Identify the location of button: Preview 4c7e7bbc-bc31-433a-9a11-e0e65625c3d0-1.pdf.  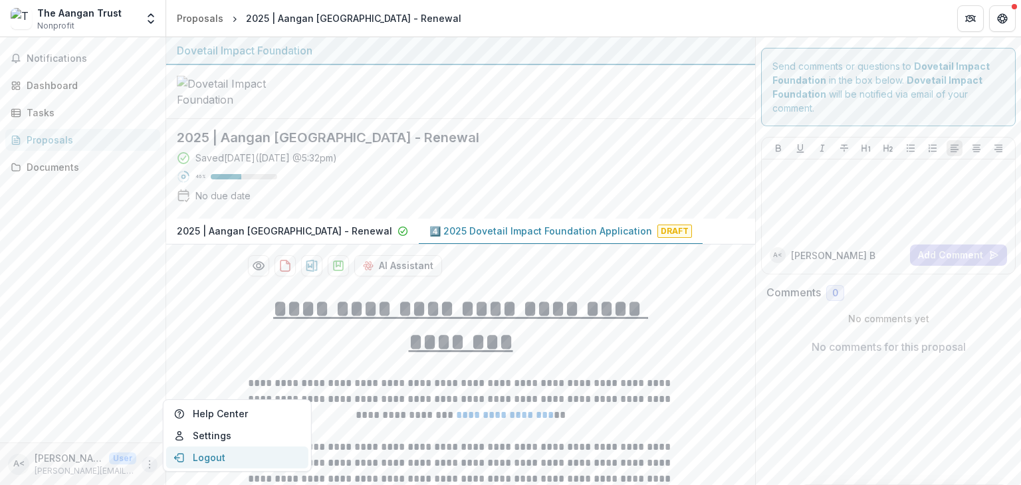
(259, 266).